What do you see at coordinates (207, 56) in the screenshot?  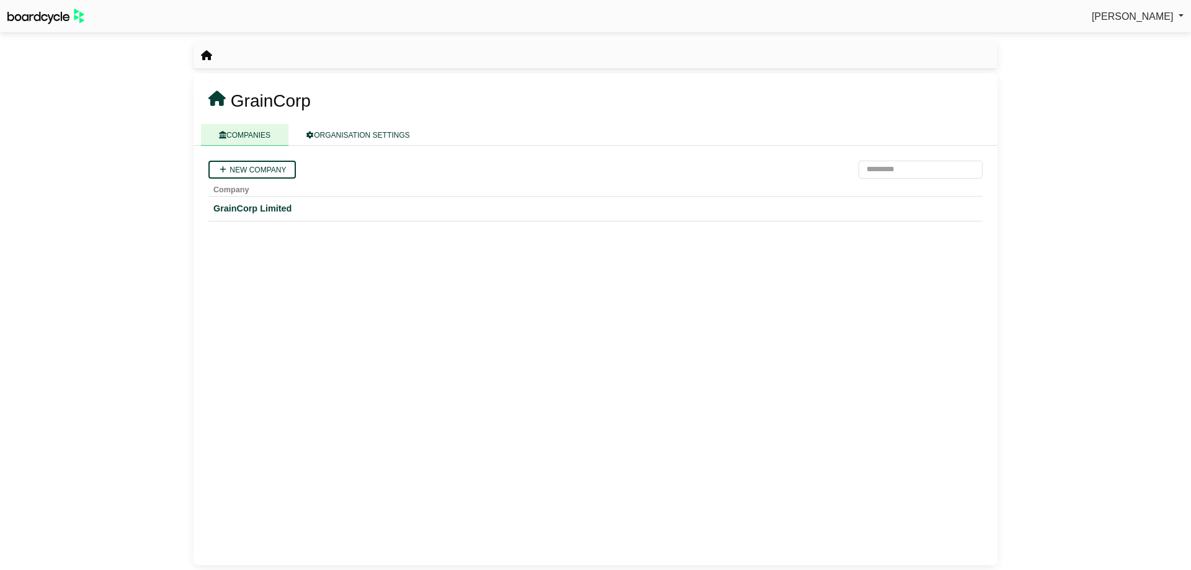 I see `nav: breadcrumb` at bounding box center [207, 56].